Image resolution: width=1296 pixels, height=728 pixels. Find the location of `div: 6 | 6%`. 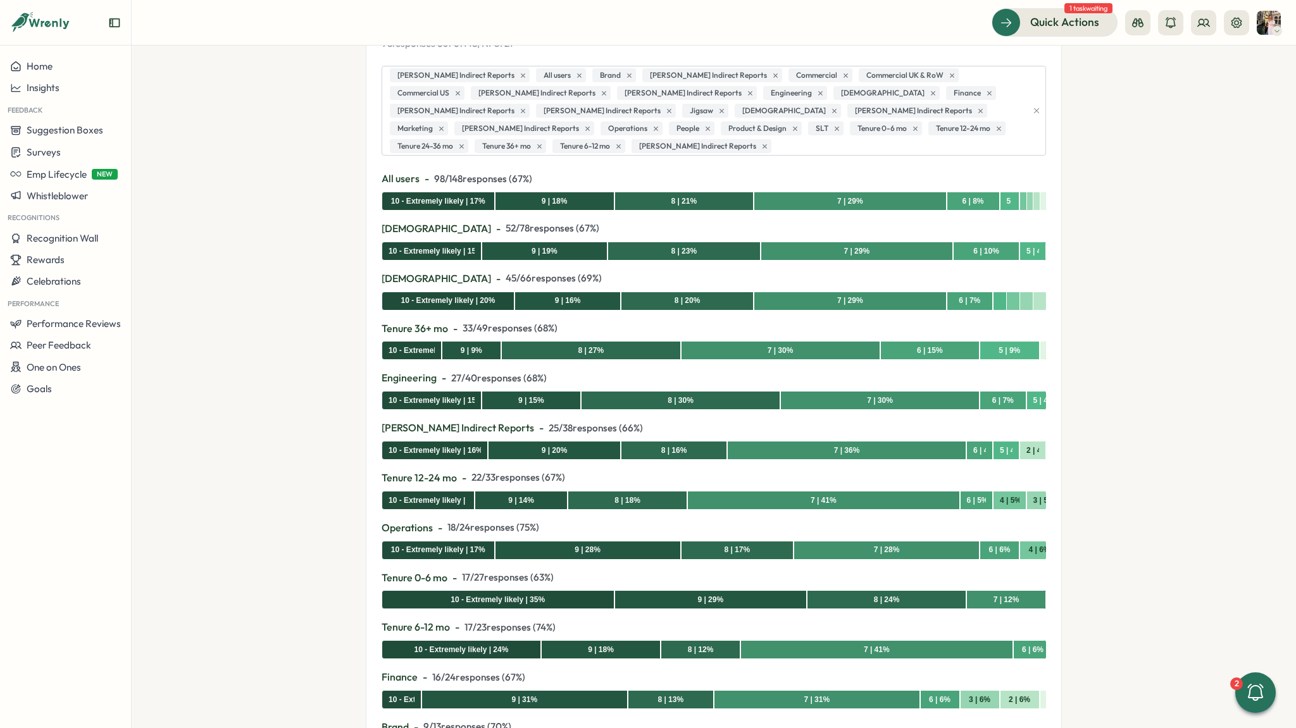

div: 6 | 6% is located at coordinates (940, 700).